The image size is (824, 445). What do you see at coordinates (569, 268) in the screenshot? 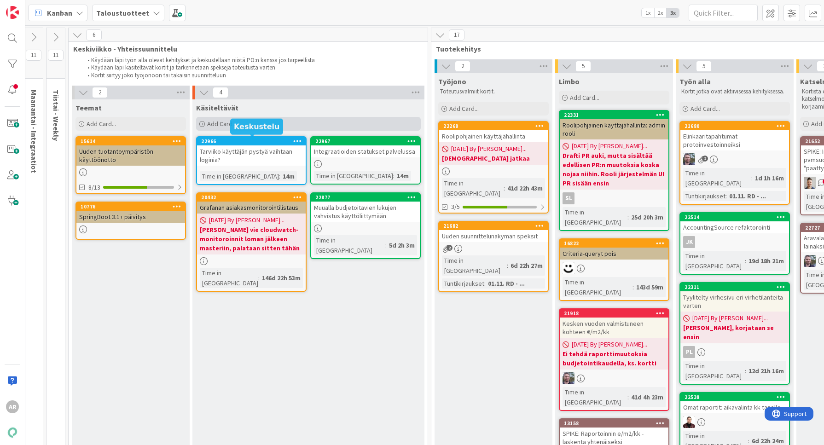
I see `img: MH` at bounding box center [569, 268].